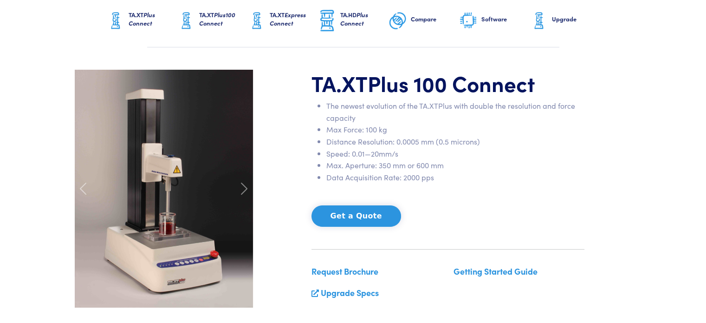 The width and height of the screenshot is (706, 323). I want to click on a: Upgrade Specs, so click(350, 292).